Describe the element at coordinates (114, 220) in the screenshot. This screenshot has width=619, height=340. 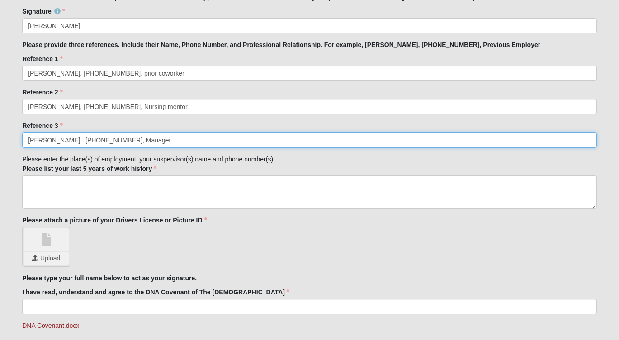
I see `label: Please attach a picture of your Drivers License or Picture ID` at that location.